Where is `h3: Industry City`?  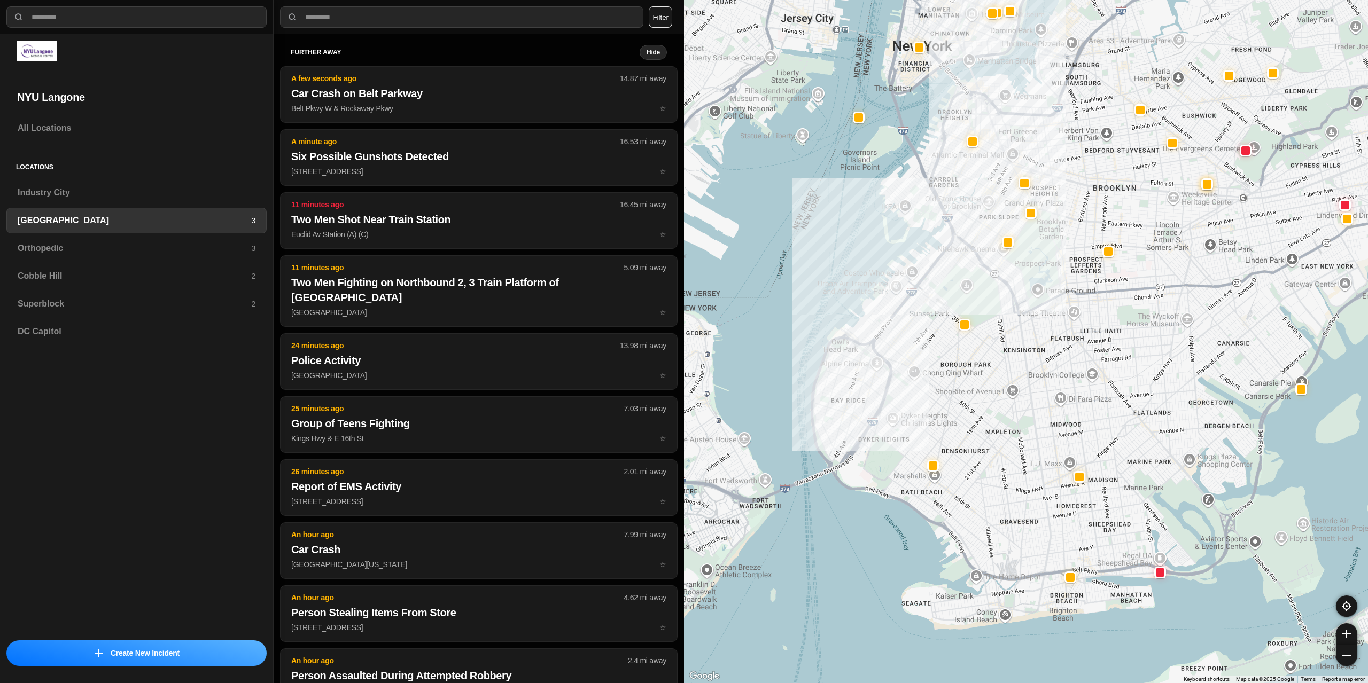
h3: Industry City is located at coordinates (136, 193).